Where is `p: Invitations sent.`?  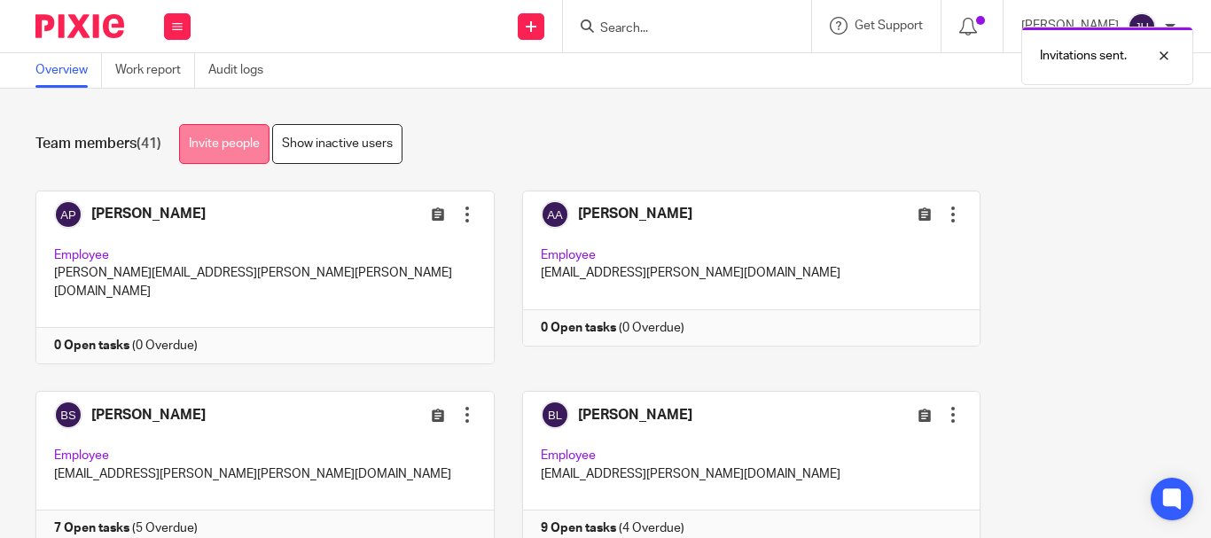
p: Invitations sent. is located at coordinates (1083, 56).